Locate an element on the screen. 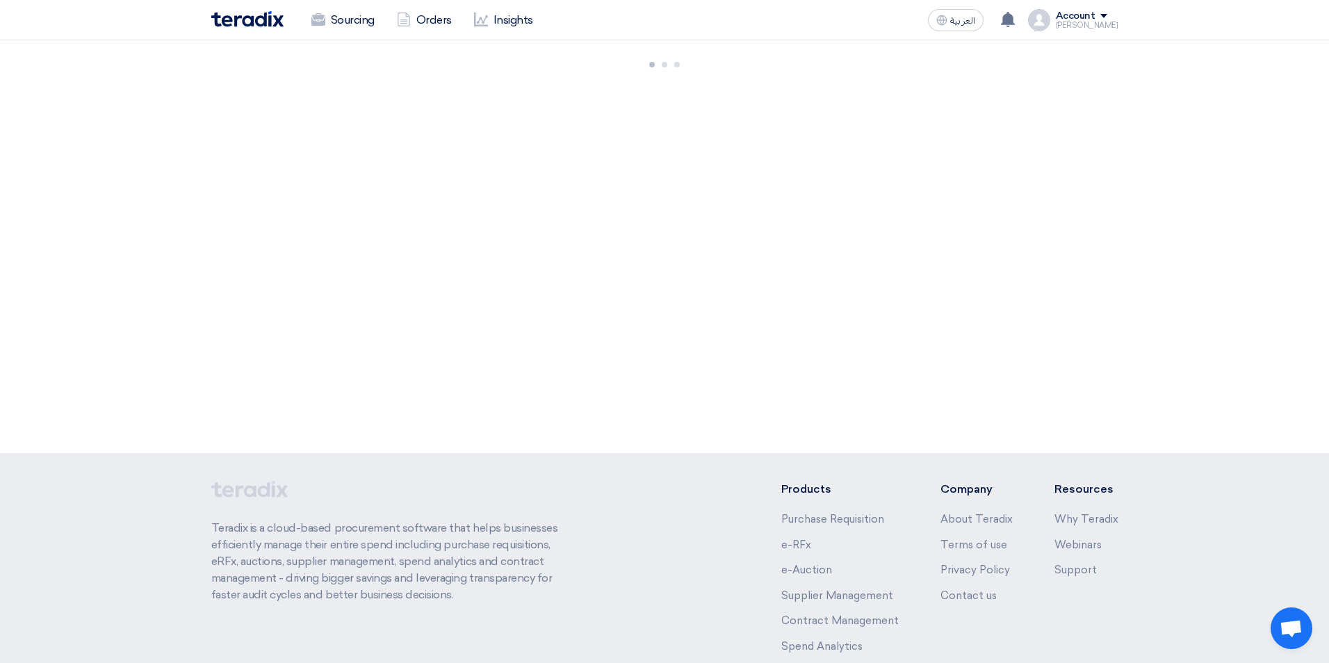 Image resolution: width=1329 pixels, height=663 pixels. img: profile_test.png is located at coordinates (1039, 20).